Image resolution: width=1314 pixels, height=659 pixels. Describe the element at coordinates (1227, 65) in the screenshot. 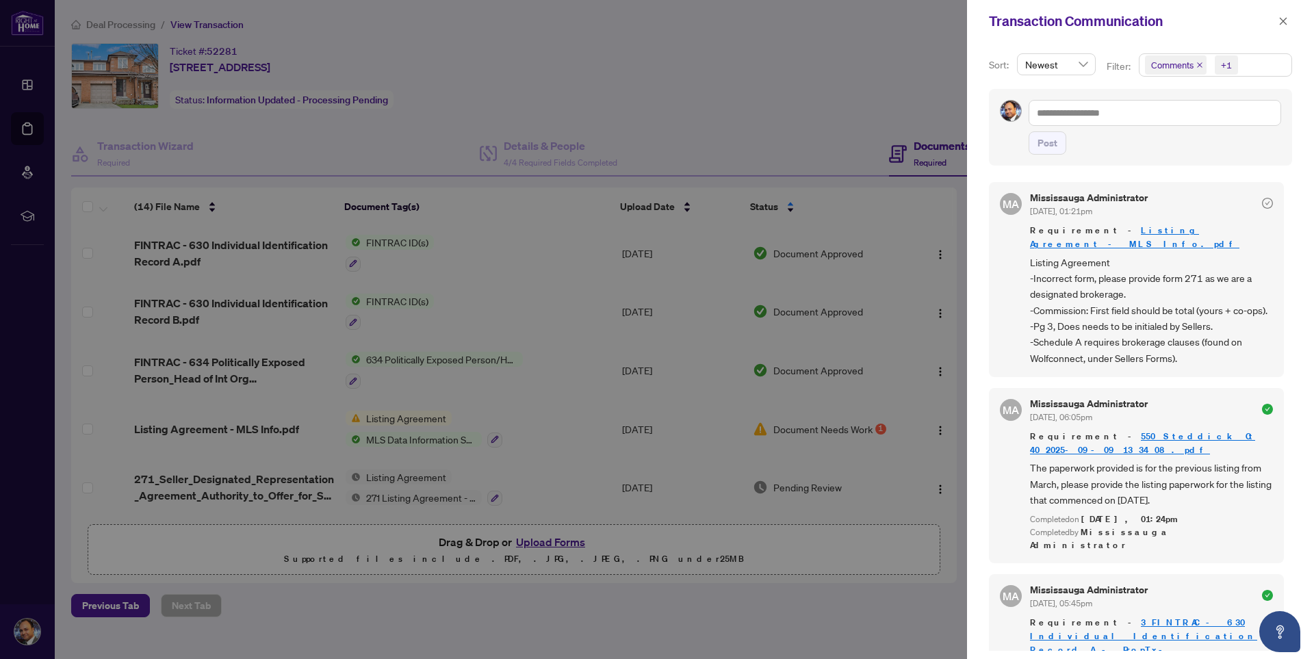

I see `div: +1` at that location.